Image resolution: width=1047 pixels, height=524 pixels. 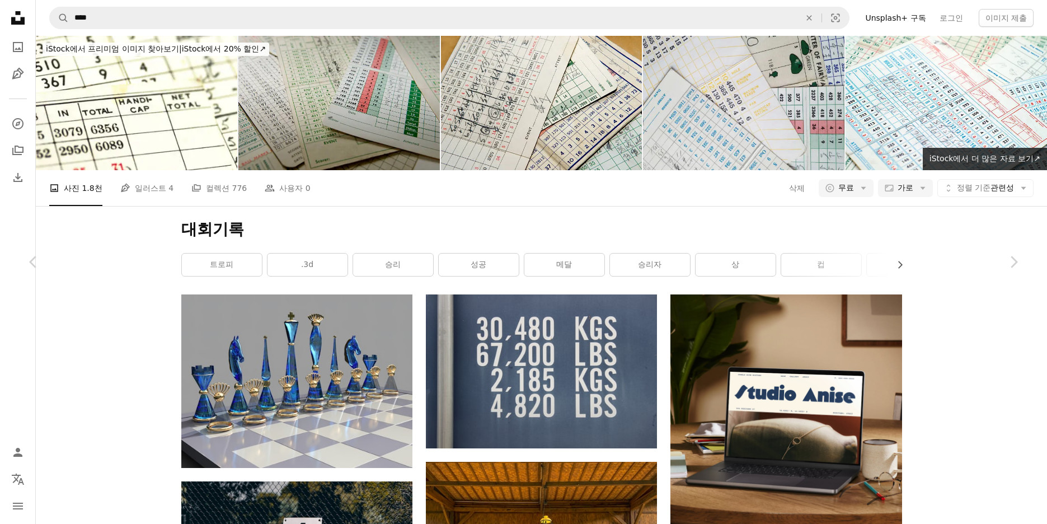 What do you see at coordinates (114, 49) in the screenshot?
I see `span: iStock에서 프리미엄 이미지 찾아보기 |` at bounding box center [114, 49].